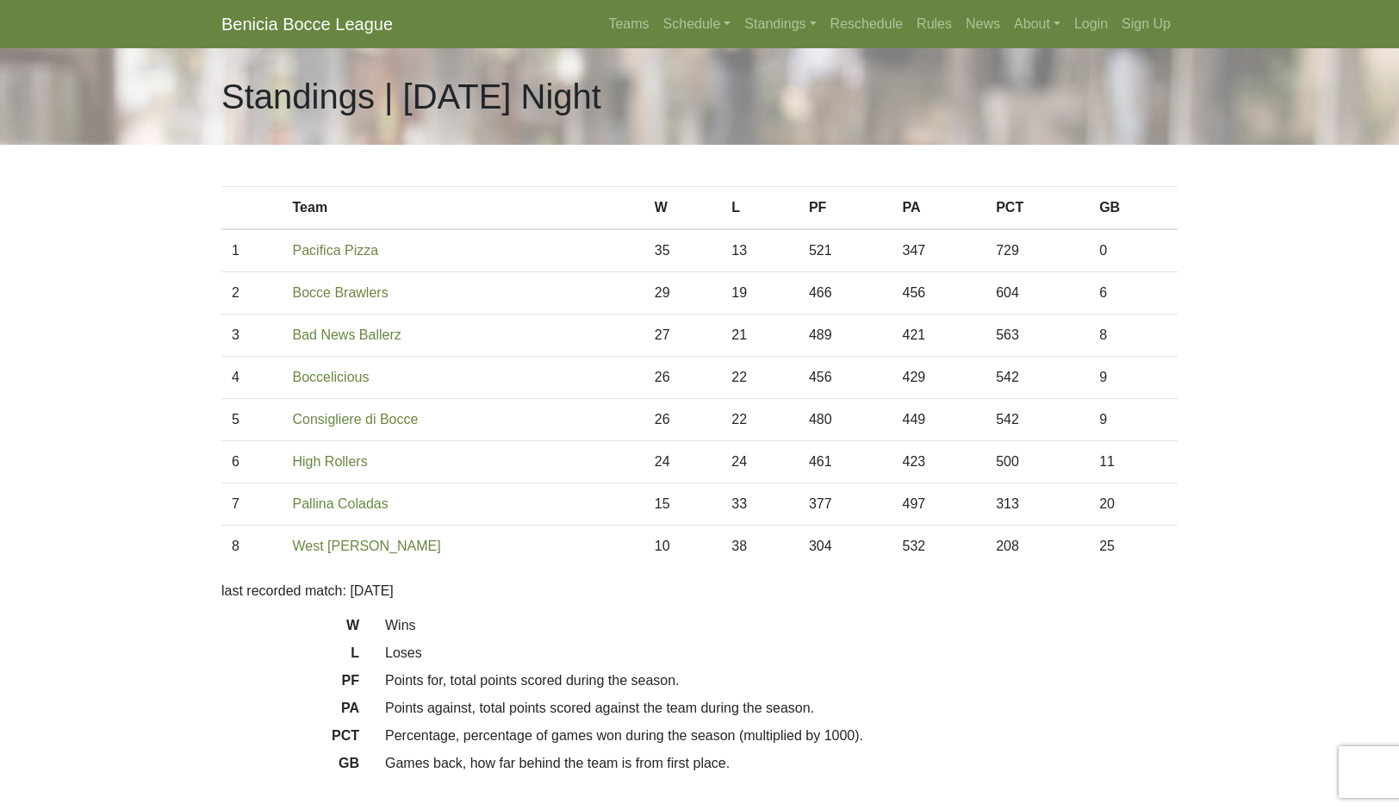 Image resolution: width=1399 pixels, height=810 pixels. Describe the element at coordinates (252, 377) in the screenshot. I see `td: 4` at that location.